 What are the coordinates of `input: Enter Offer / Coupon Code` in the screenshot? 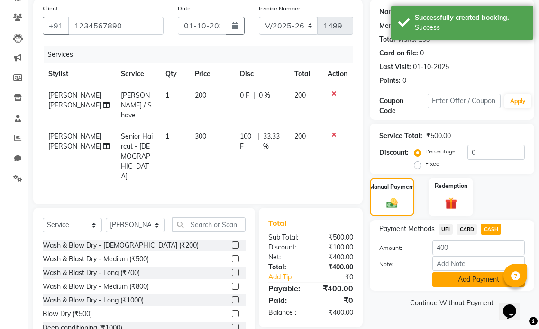 It's located at (464, 101).